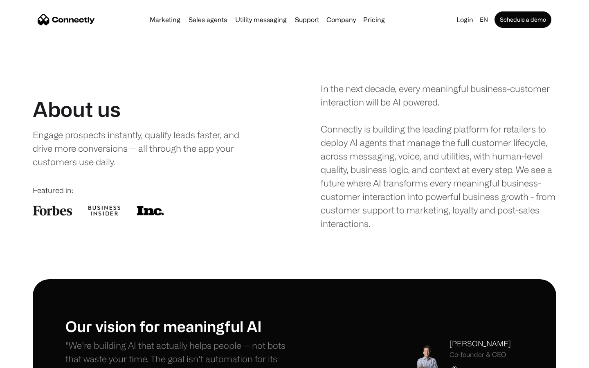  I want to click on a: Pricing, so click(374, 20).